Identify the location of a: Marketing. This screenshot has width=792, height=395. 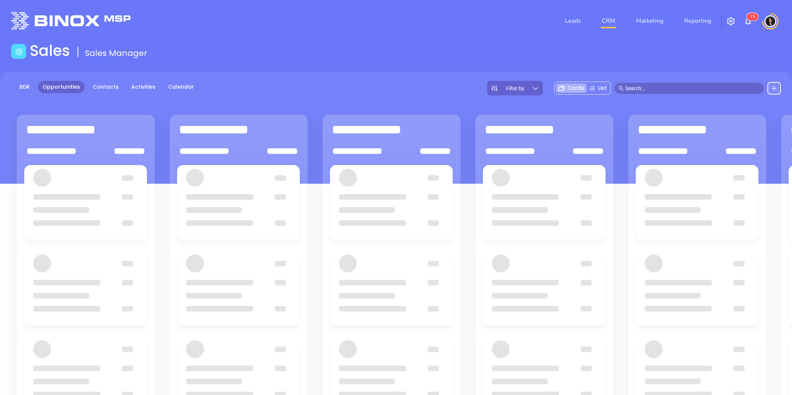
(649, 21).